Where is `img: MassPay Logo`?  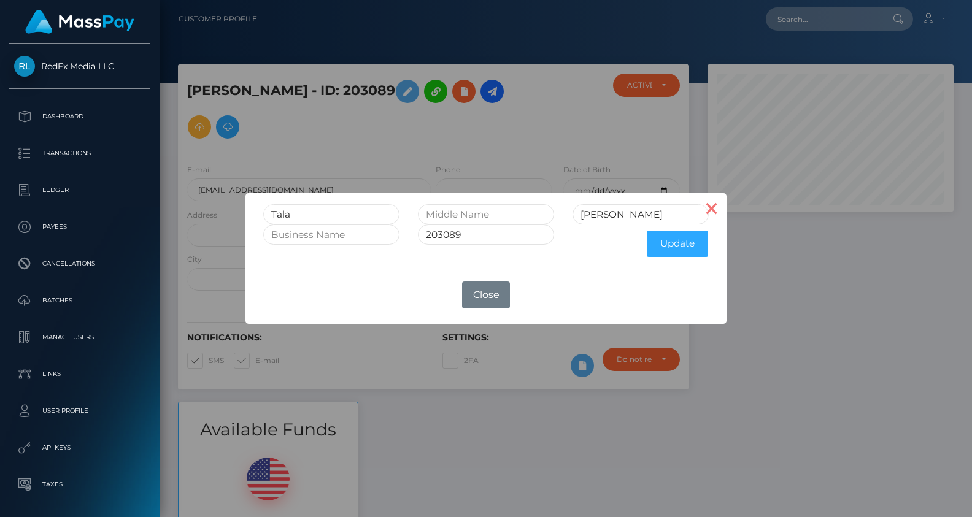 img: MassPay Logo is located at coordinates (80, 21).